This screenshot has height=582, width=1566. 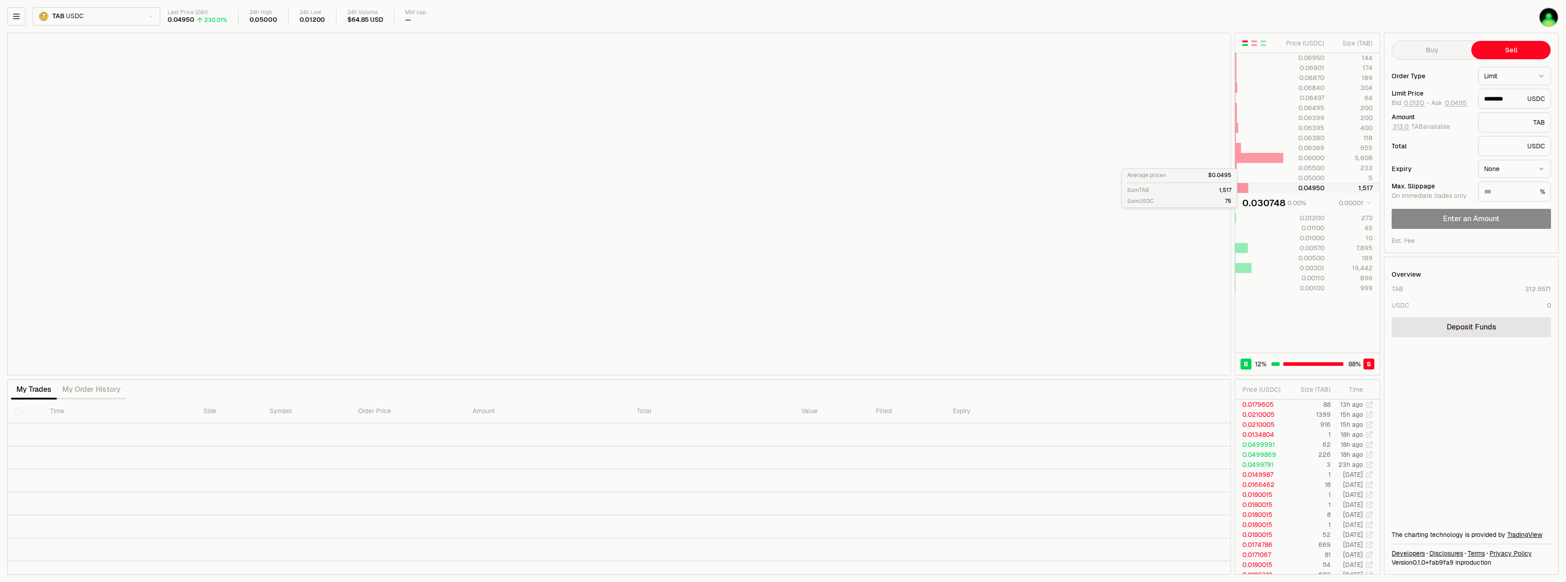 I want to click on p: Average price=, so click(x=1147, y=175).